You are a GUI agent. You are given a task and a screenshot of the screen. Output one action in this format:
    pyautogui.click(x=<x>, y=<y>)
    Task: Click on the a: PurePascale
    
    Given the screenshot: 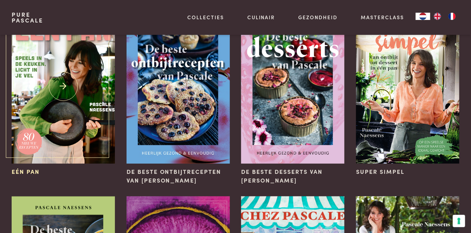 What is the action you would take?
    pyautogui.click(x=27, y=17)
    